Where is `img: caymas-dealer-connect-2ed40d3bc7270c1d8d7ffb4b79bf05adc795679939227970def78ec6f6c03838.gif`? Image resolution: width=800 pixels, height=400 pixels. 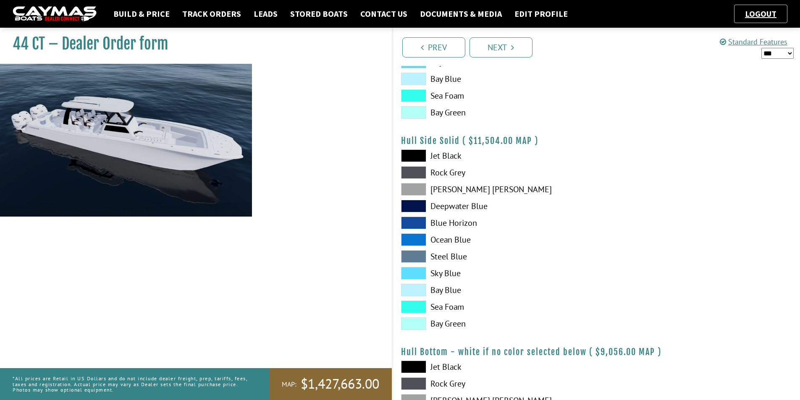
img: caymas-dealer-connect-2ed40d3bc7270c1d8d7ffb4b79bf05adc795679939227970def78ec6f6c03838.gif is located at coordinates (55, 14).